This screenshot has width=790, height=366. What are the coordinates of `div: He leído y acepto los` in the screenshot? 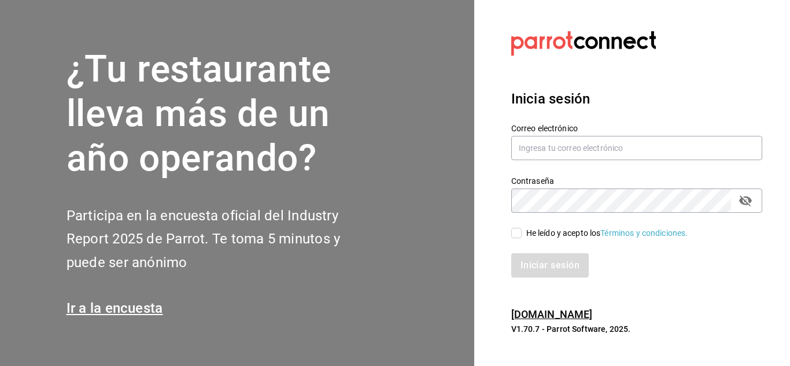 It's located at (607, 233).